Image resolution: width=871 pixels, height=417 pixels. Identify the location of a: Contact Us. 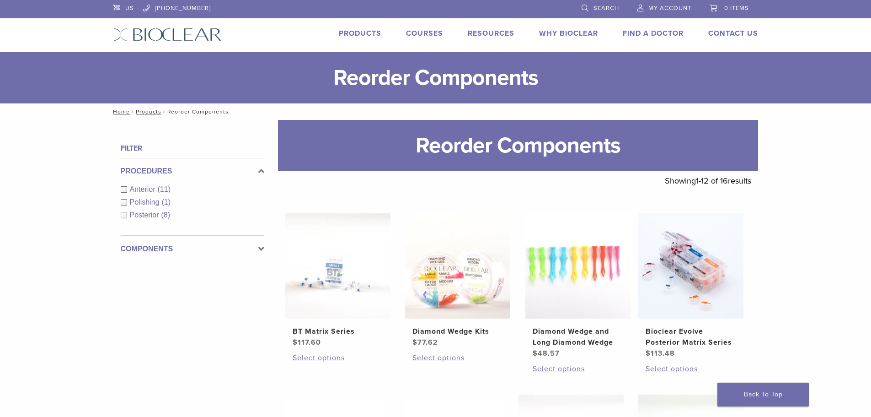
(733, 33).